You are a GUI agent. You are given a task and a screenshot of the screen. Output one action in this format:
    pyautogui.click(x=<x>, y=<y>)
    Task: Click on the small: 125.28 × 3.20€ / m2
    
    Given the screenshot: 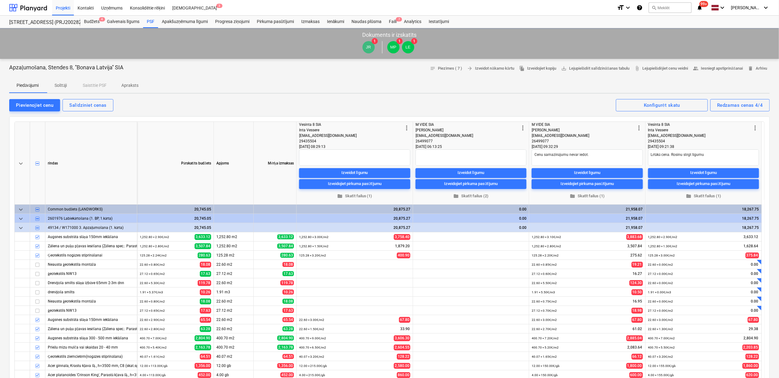 What is the action you would take?
    pyautogui.click(x=313, y=255)
    